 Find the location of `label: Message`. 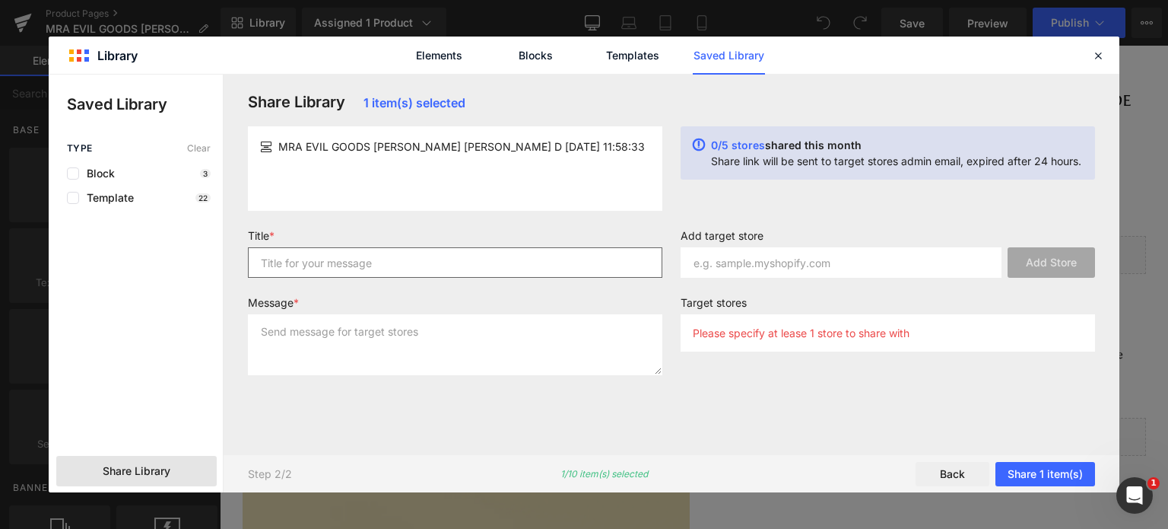

label: Message is located at coordinates (455, 305).